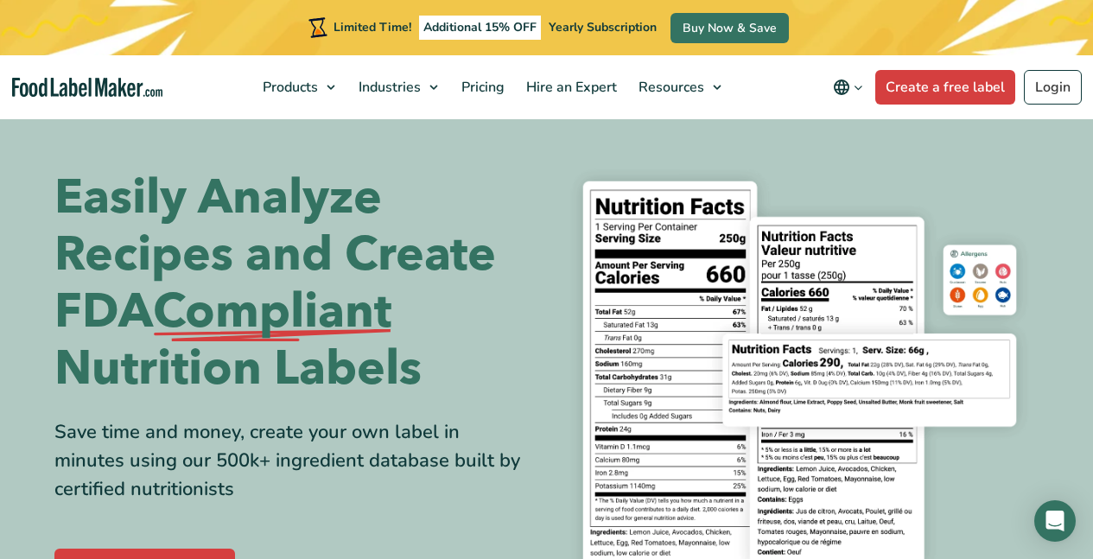 The height and width of the screenshot is (559, 1093). I want to click on span: Additional 15% OFF, so click(479, 28).